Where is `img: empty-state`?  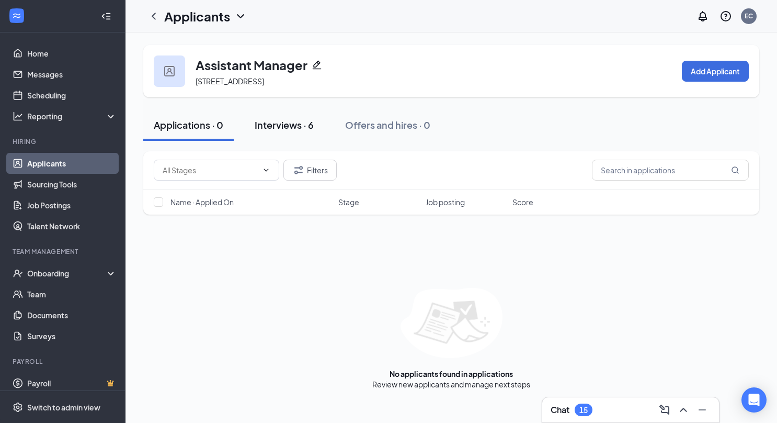 img: empty-state is located at coordinates (451, 323).